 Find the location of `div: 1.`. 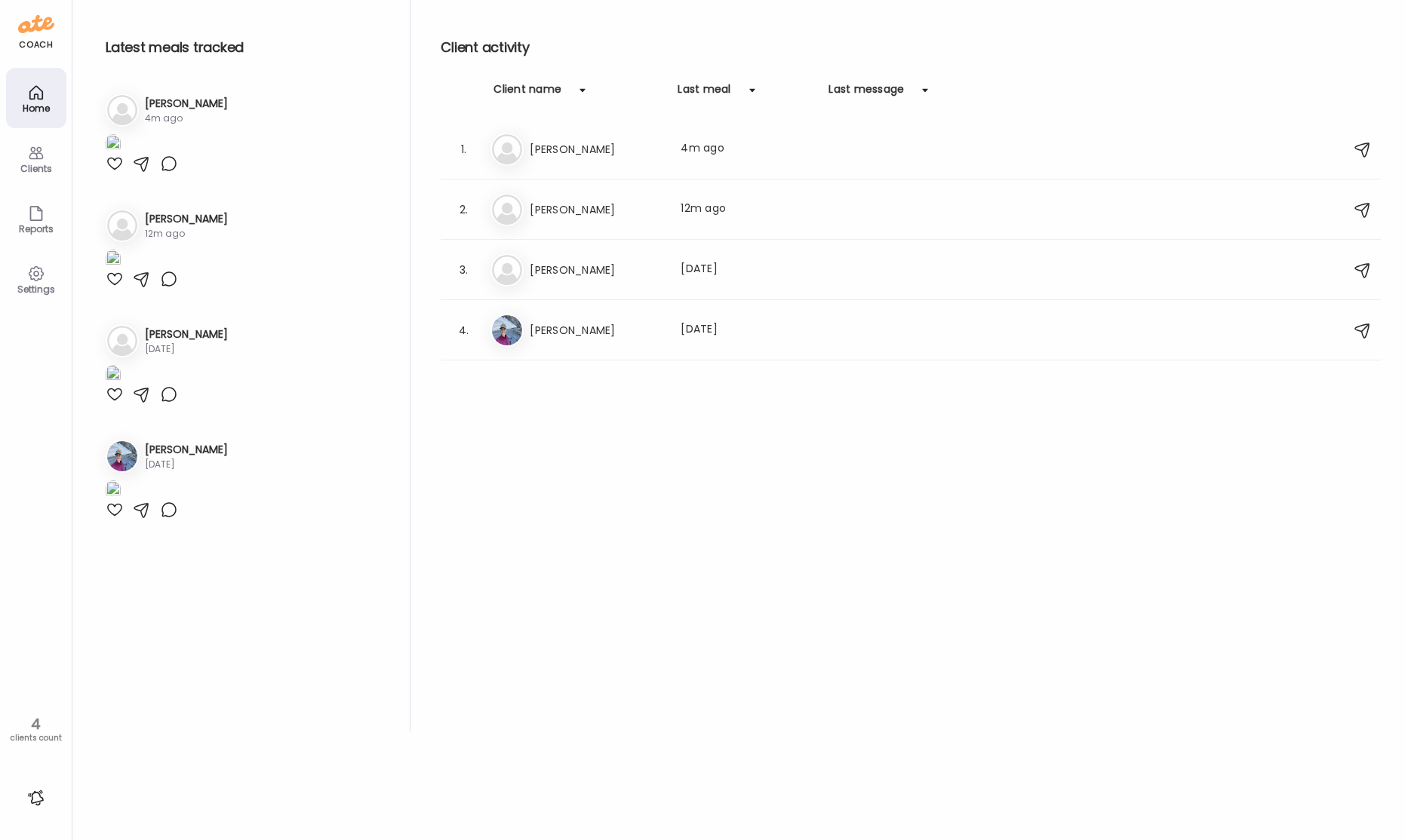

div: 1. is located at coordinates (463, 150).